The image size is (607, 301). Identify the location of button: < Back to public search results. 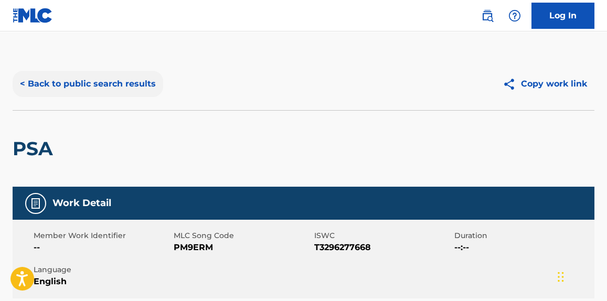
(88, 84).